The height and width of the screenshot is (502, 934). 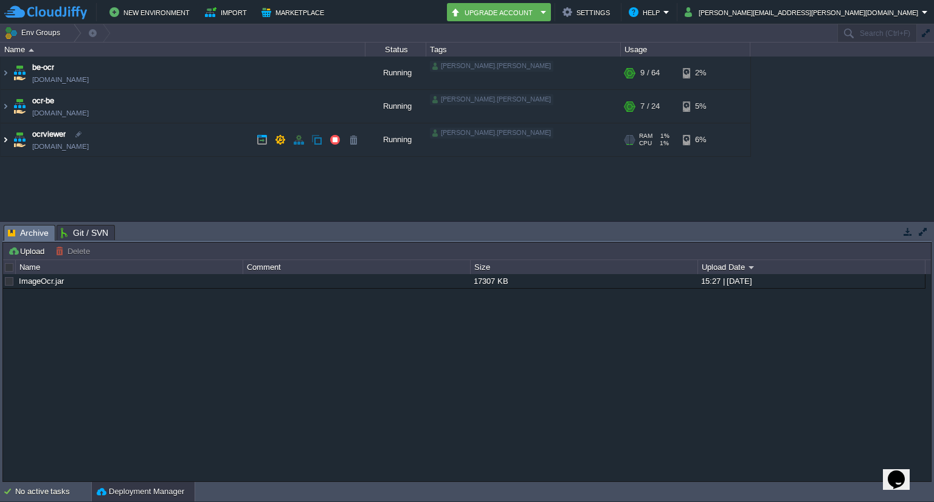 What do you see at coordinates (74, 251) in the screenshot?
I see `button: Delete` at bounding box center [74, 251].